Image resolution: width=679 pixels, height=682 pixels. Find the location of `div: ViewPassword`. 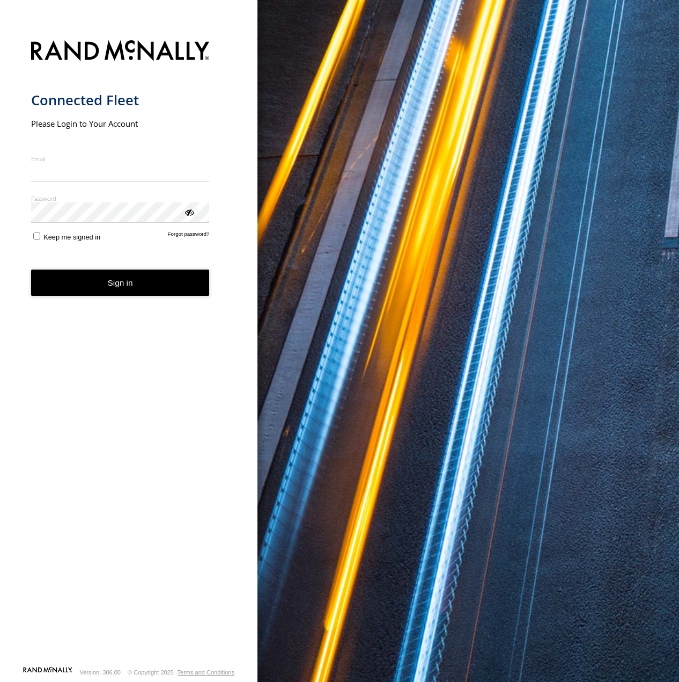

div: ViewPassword is located at coordinates (189, 211).